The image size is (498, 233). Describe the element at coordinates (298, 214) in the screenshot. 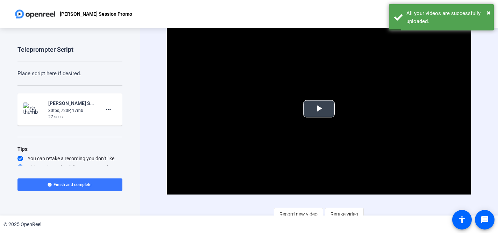

I see `button: Record new video` at that location.